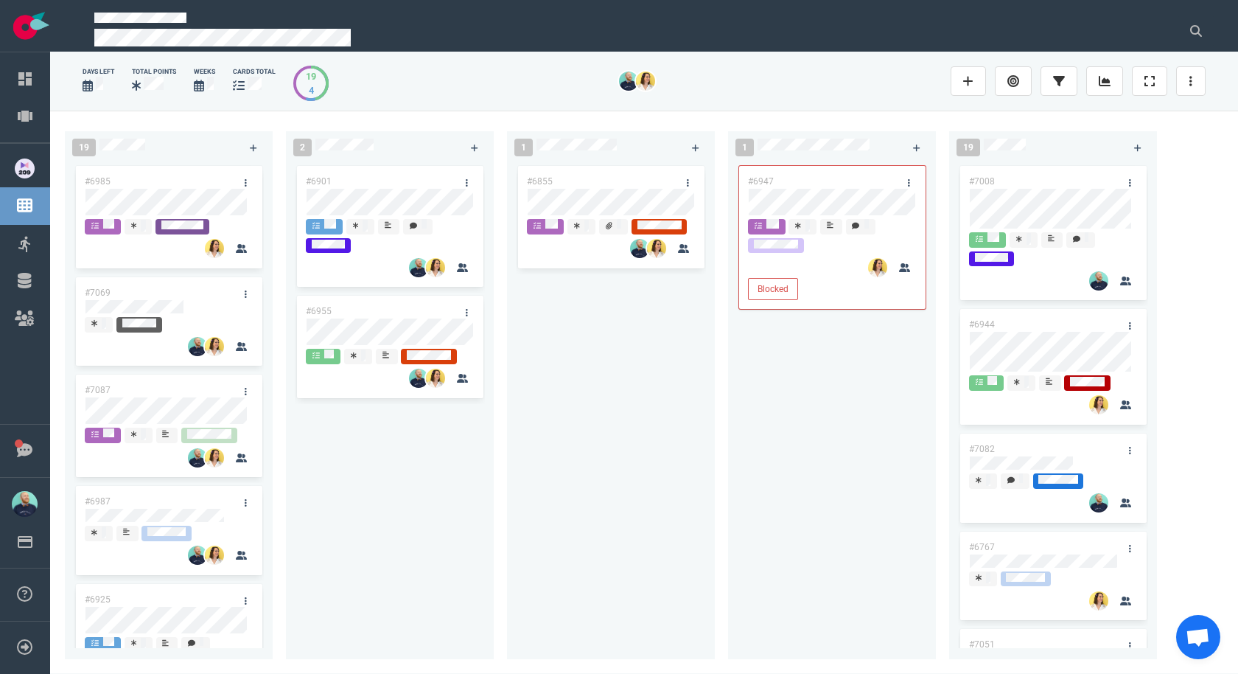 Image resolution: width=1238 pixels, height=674 pixels. I want to click on div: 4, so click(311, 90).